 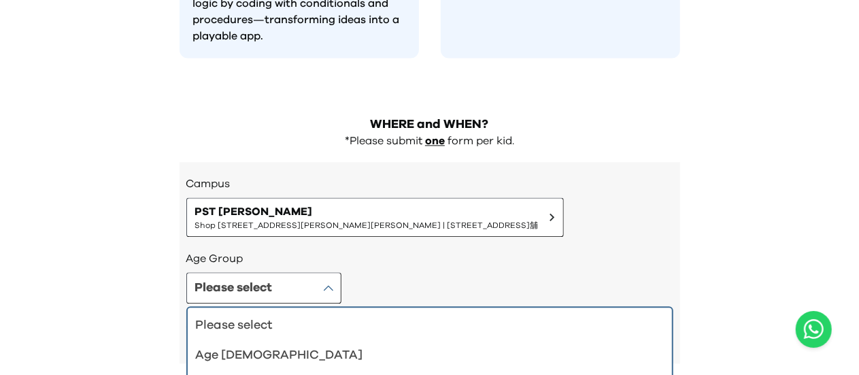 I want to click on p: one, so click(x=434, y=141).